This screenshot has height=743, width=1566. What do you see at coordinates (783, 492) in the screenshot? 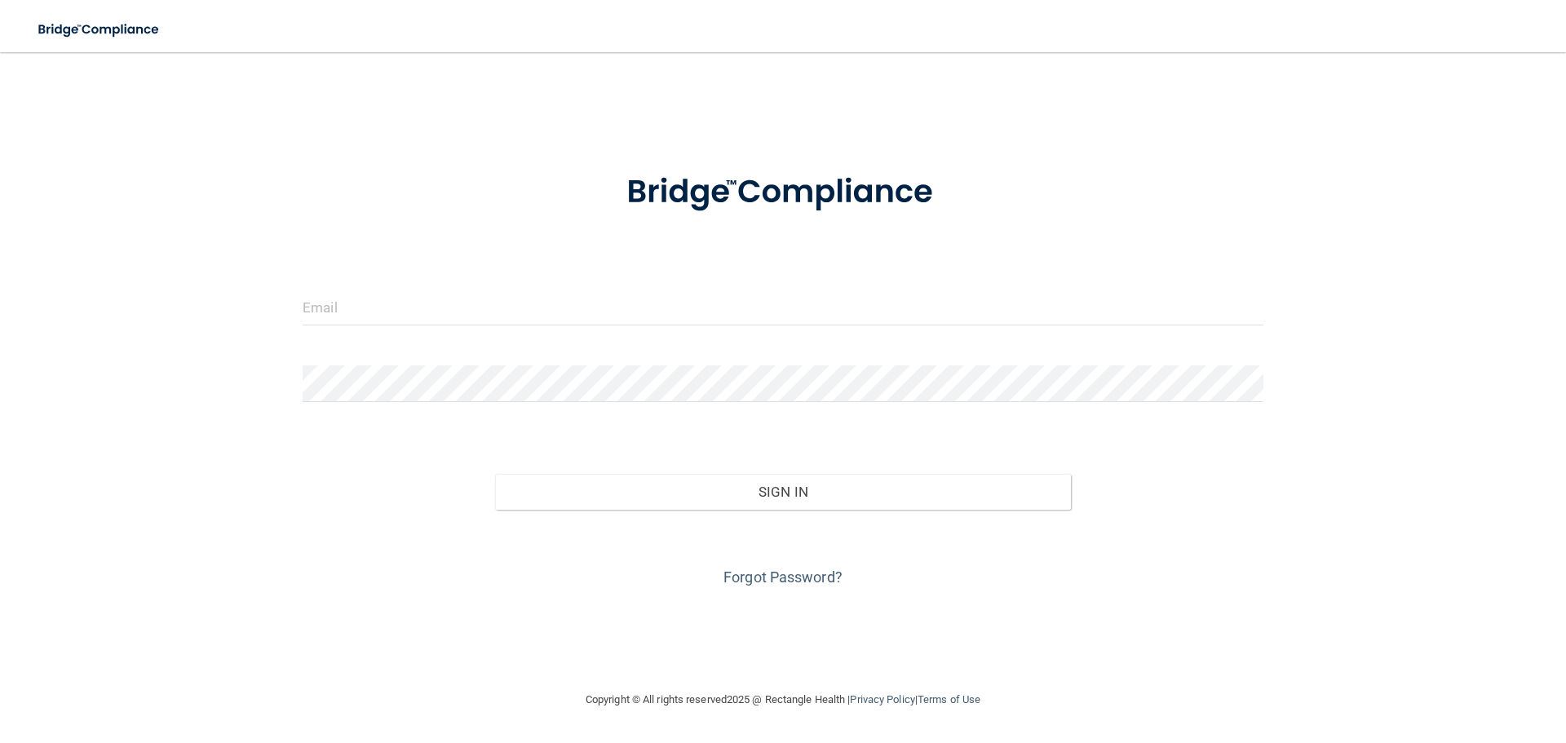
I see `button: Sign In` at bounding box center [783, 492].